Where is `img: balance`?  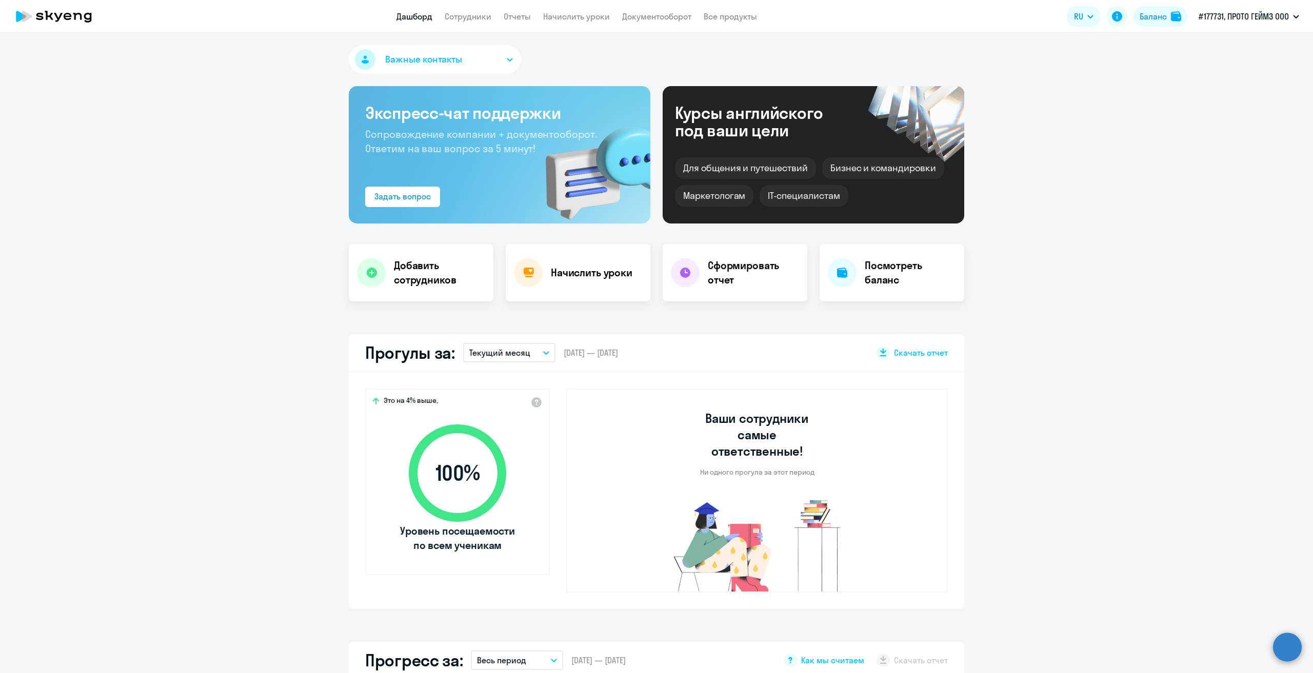
img: balance is located at coordinates (1176, 16).